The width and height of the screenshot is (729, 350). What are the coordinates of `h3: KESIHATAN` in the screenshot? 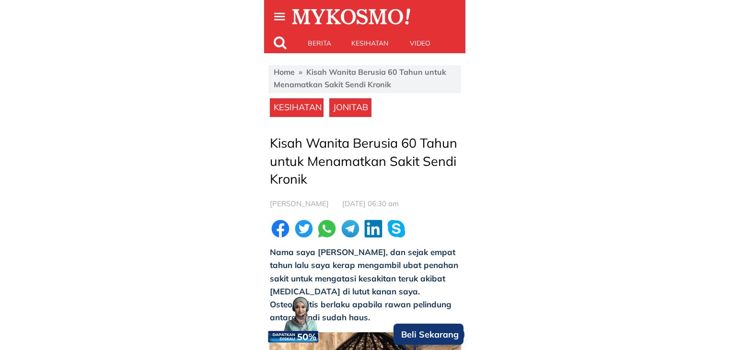 It's located at (300, 107).